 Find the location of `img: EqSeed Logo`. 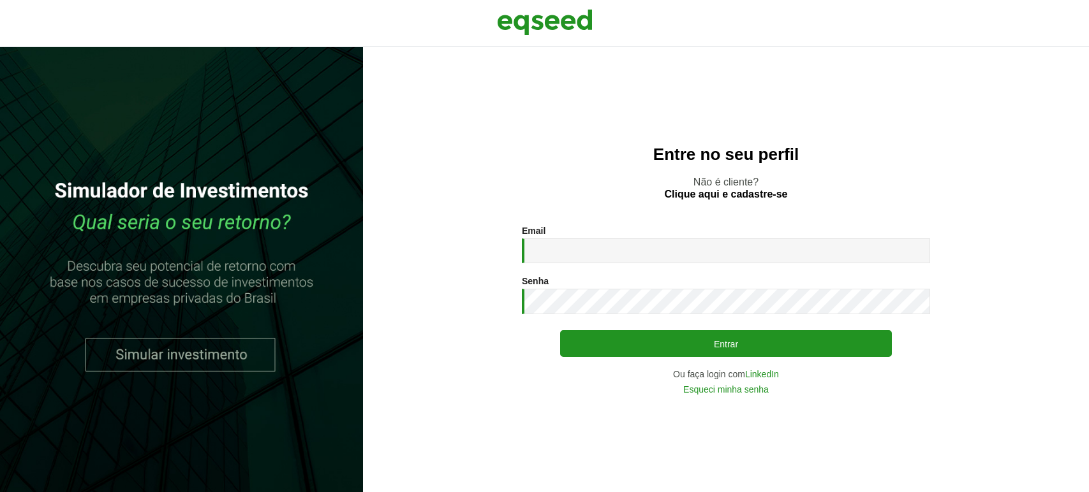

img: EqSeed Logo is located at coordinates (545, 22).